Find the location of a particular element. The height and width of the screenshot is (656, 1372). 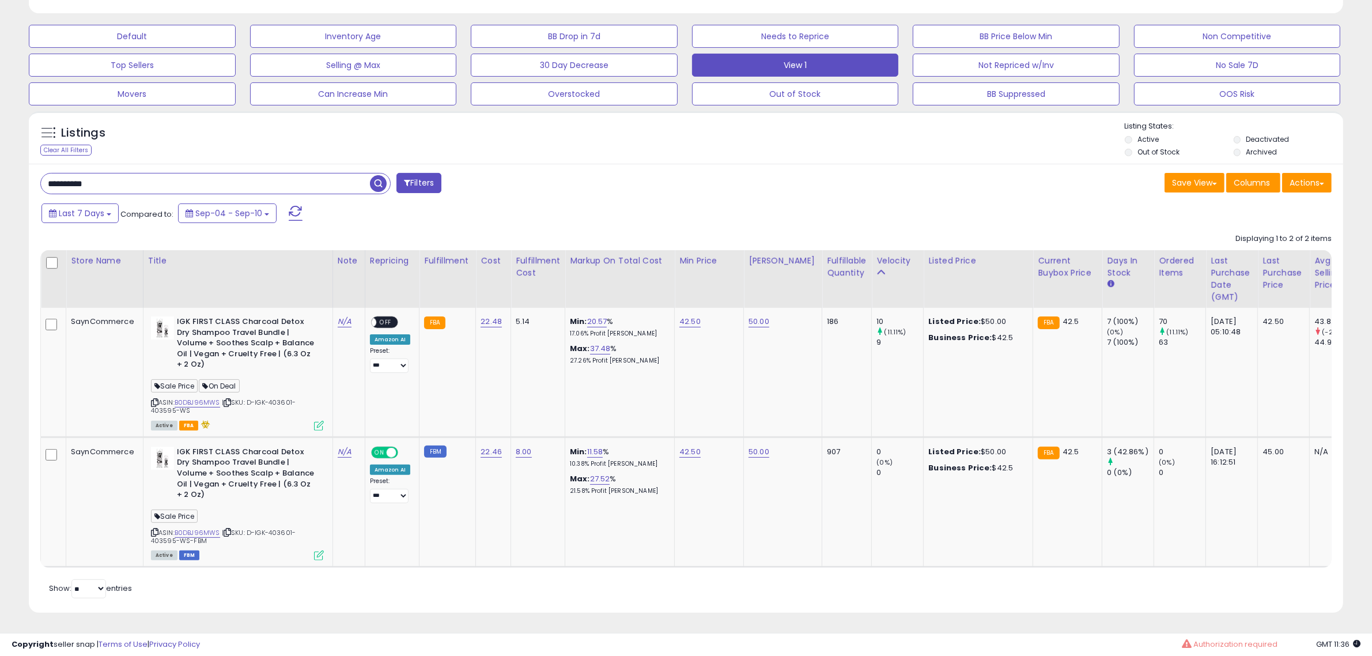

div: Store Name is located at coordinates (104, 260).